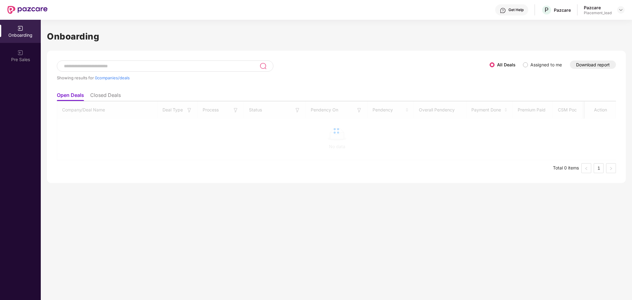 The image size is (632, 300). What do you see at coordinates (105, 96) in the screenshot?
I see `li: Closed Deals` at bounding box center [105, 96].